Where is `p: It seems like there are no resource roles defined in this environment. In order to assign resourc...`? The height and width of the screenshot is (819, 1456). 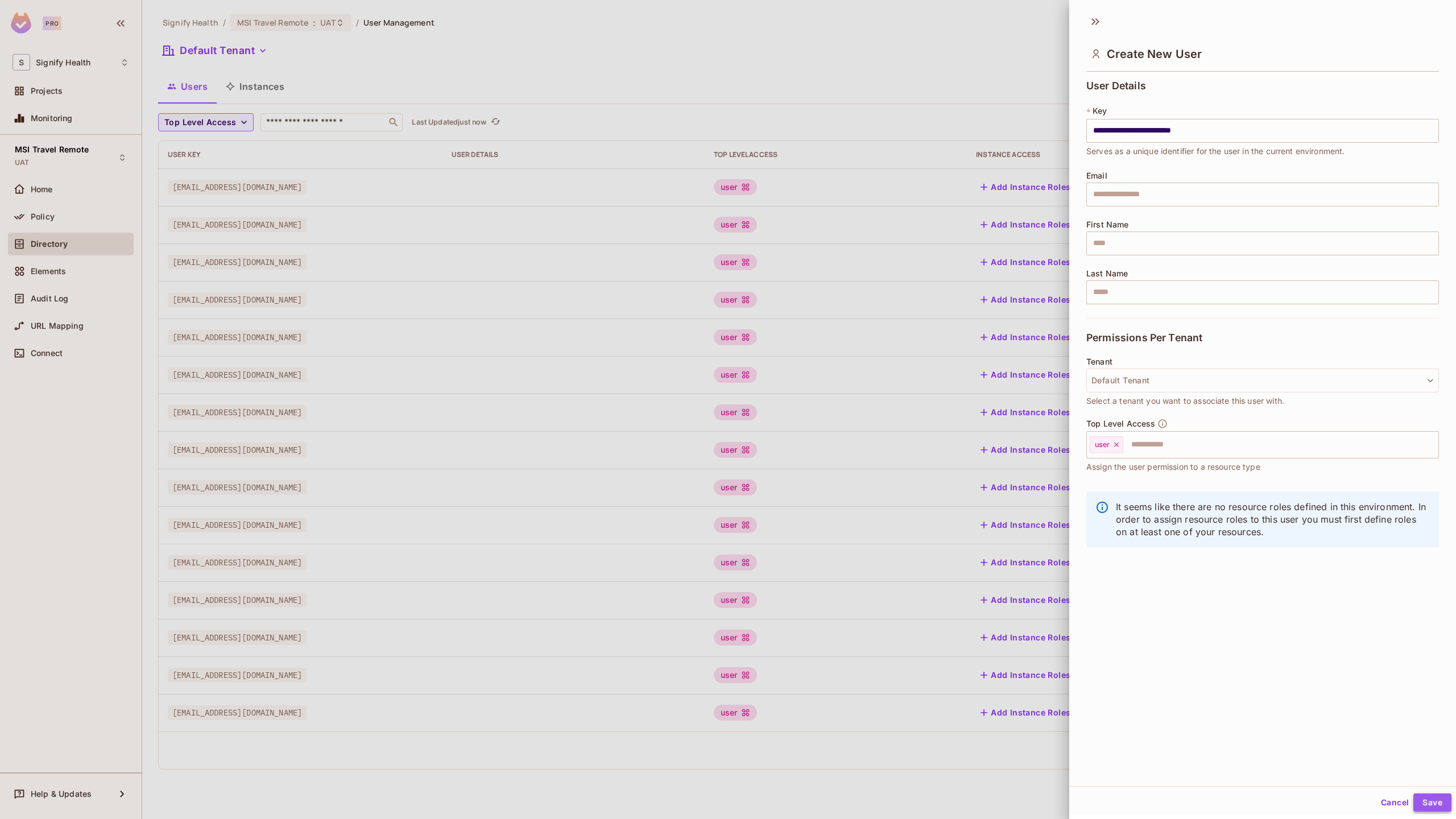 p: It seems like there are no resource roles defined in this environment. In order to assign resourc... is located at coordinates (1273, 519).